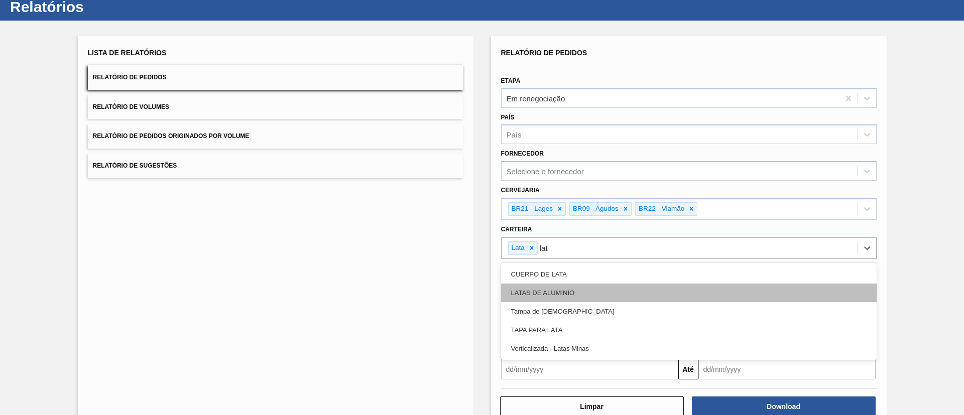  I want to click on div: LATAS DE ALUMINIO, so click(689, 293).